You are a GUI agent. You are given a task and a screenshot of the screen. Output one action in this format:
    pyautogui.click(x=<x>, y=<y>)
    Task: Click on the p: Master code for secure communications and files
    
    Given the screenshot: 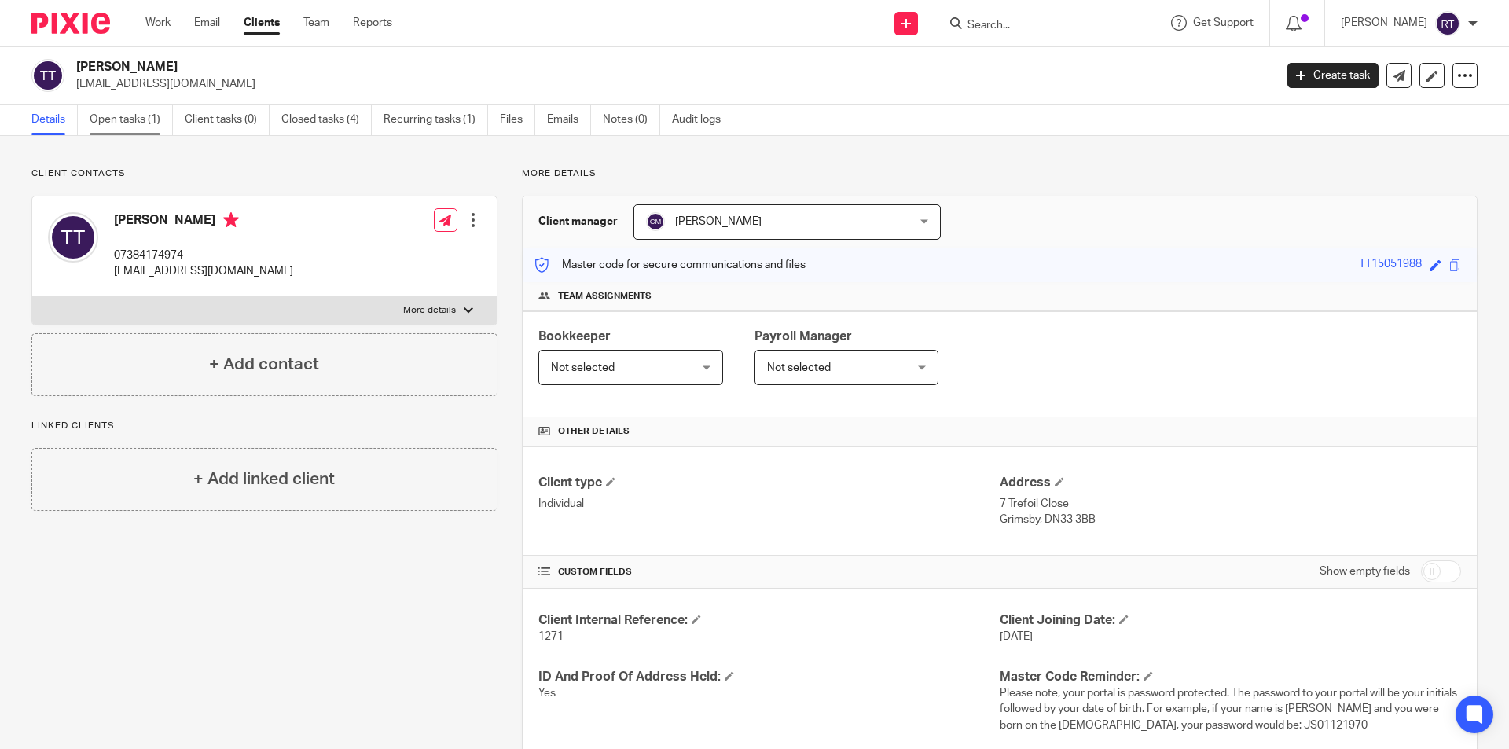 What is the action you would take?
    pyautogui.click(x=669, y=265)
    